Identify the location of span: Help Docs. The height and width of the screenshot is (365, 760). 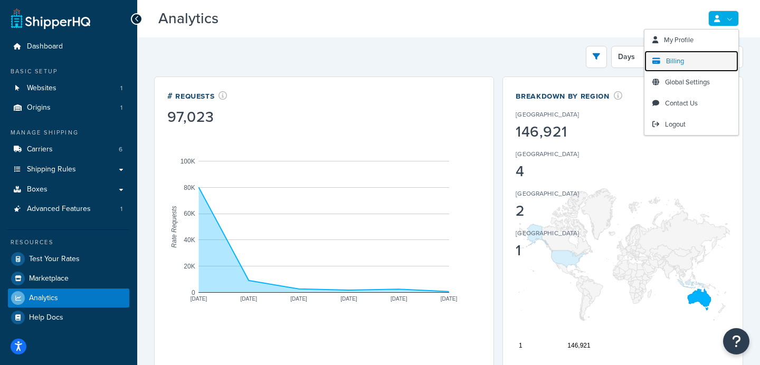
(46, 318).